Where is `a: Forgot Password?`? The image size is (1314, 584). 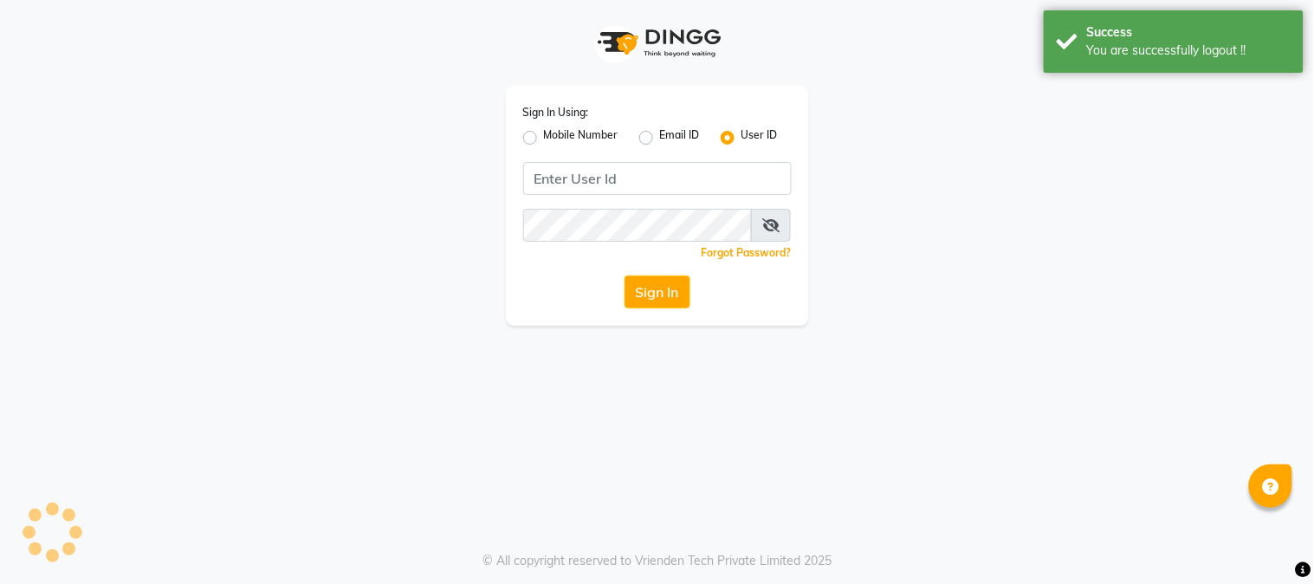
a: Forgot Password? is located at coordinates (746, 252).